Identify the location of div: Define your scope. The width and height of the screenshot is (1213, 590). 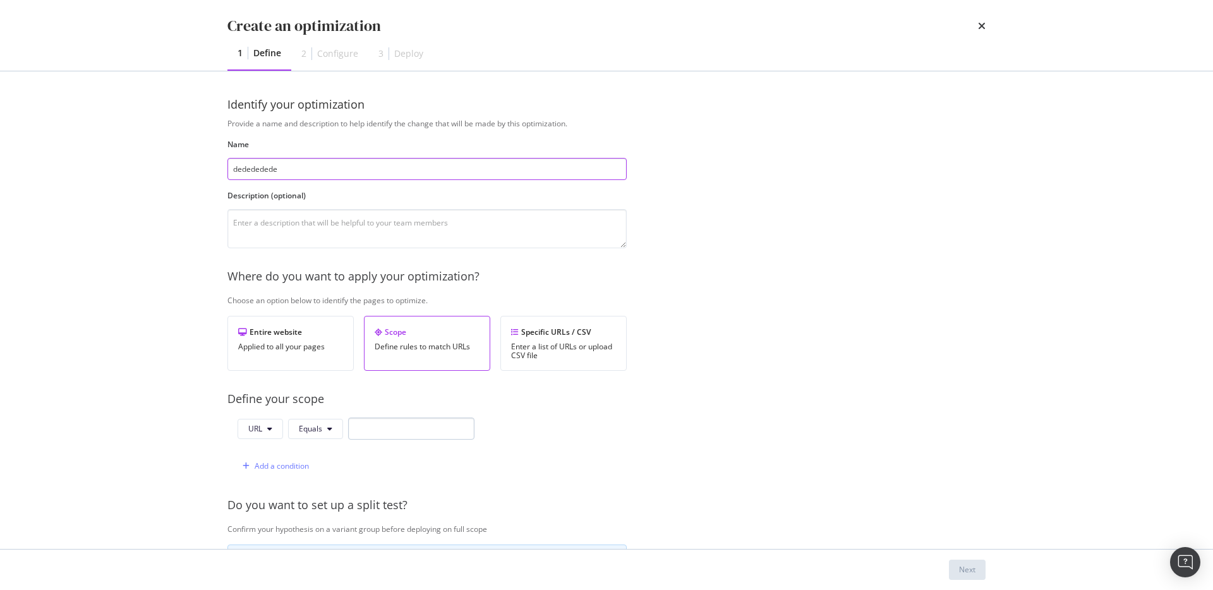
(638, 399).